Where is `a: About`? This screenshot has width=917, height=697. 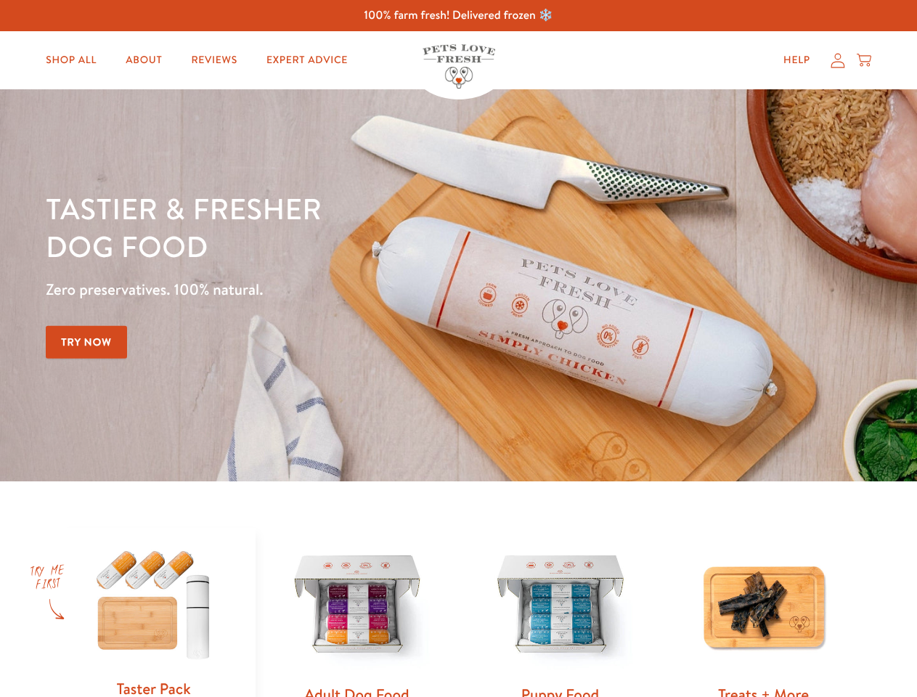
a: About is located at coordinates (144, 60).